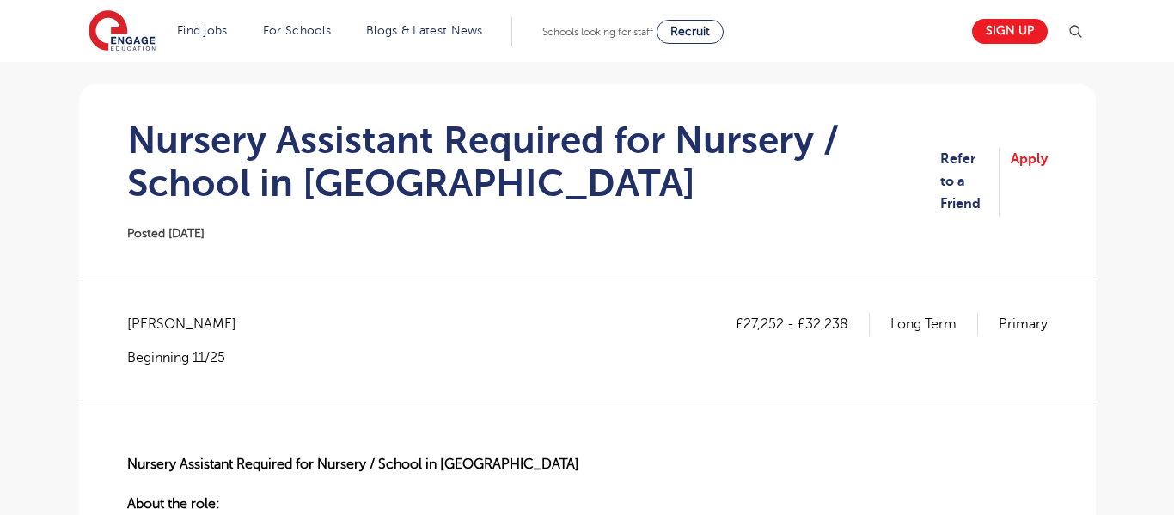 This screenshot has height=515, width=1174. I want to click on a: Refer to a Friend, so click(970, 181).